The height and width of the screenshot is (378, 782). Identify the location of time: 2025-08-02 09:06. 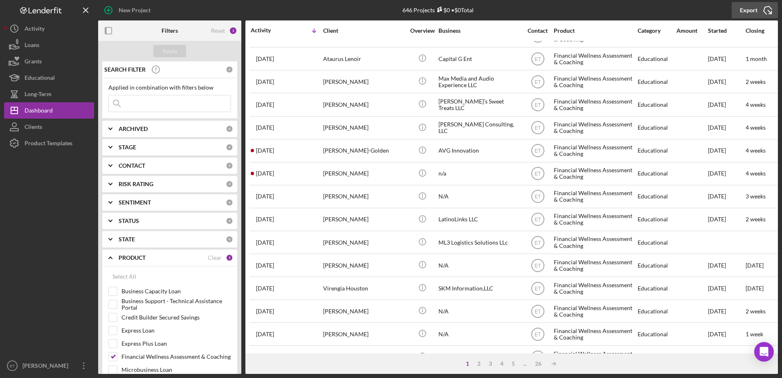
(265, 311).